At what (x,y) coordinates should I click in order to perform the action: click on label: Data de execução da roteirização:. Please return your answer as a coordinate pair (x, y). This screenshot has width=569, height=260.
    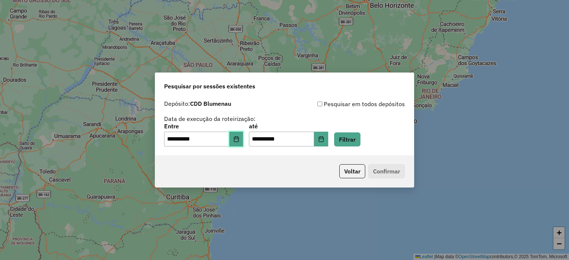
    Looking at the image, I should click on (209, 119).